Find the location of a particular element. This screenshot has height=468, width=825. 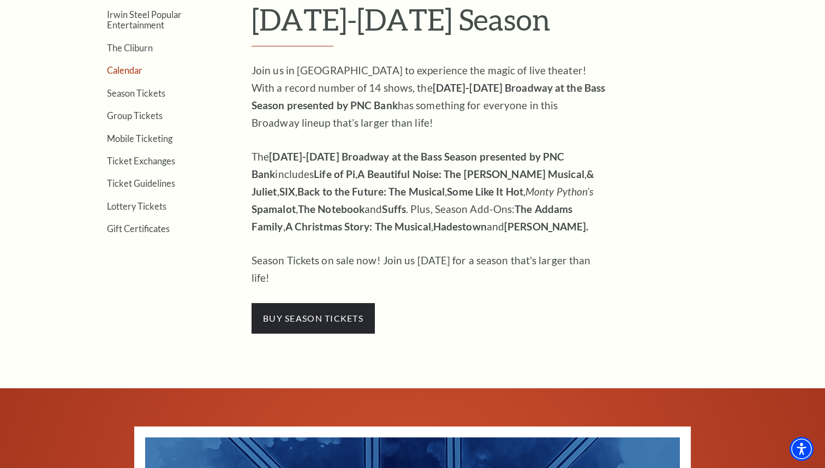

a: Ticket Guidelines is located at coordinates (141, 183).